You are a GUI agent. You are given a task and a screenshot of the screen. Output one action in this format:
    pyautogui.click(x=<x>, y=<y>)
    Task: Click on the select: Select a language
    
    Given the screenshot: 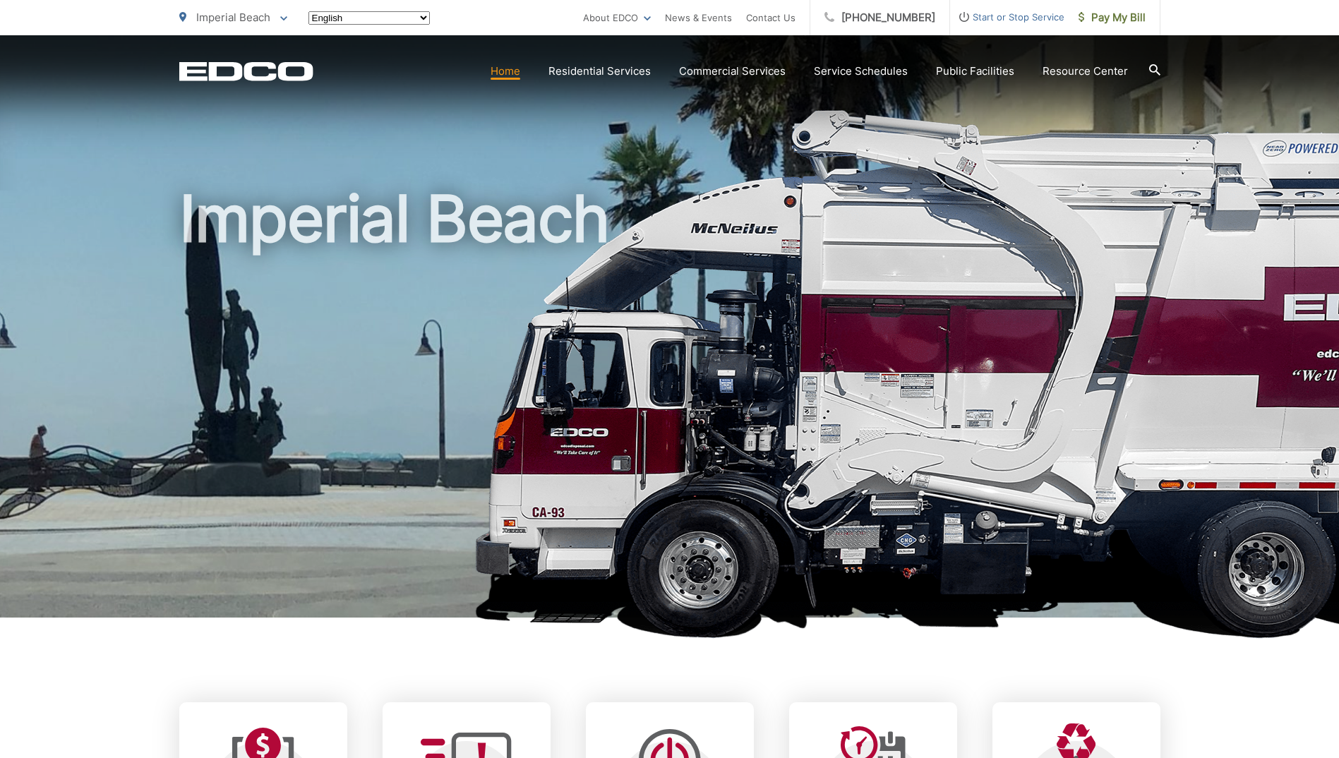 What is the action you would take?
    pyautogui.click(x=369, y=18)
    